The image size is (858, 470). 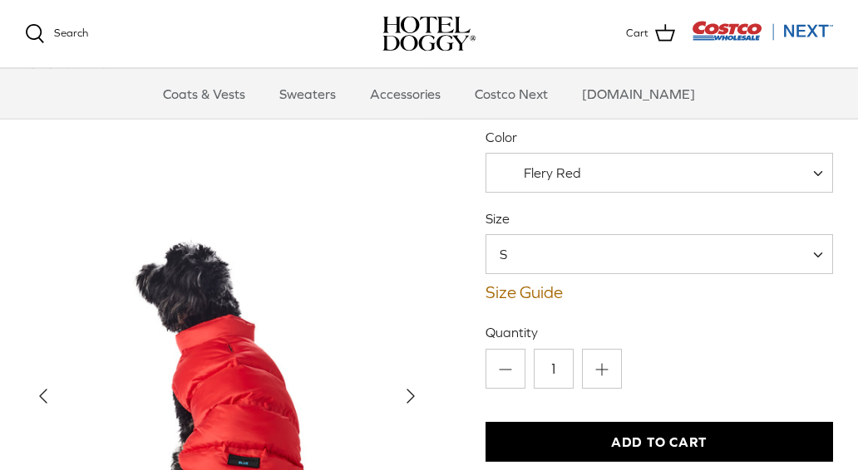 I want to click on button: Previous, so click(x=43, y=396).